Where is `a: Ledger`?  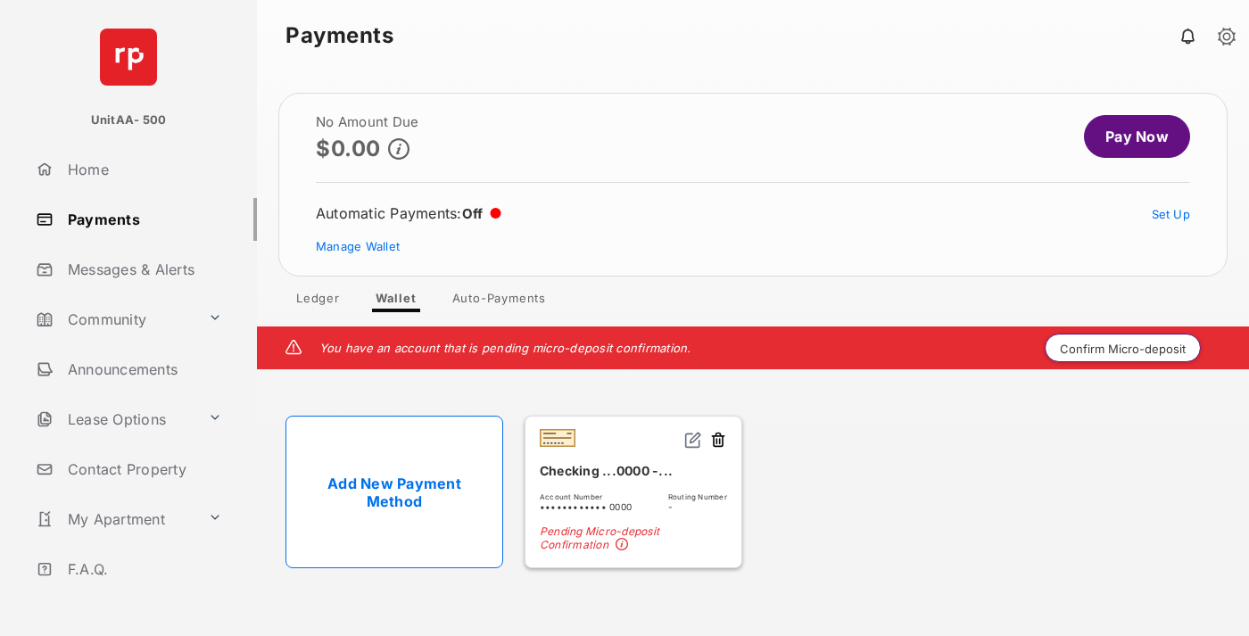
a: Ledger is located at coordinates (318, 302).